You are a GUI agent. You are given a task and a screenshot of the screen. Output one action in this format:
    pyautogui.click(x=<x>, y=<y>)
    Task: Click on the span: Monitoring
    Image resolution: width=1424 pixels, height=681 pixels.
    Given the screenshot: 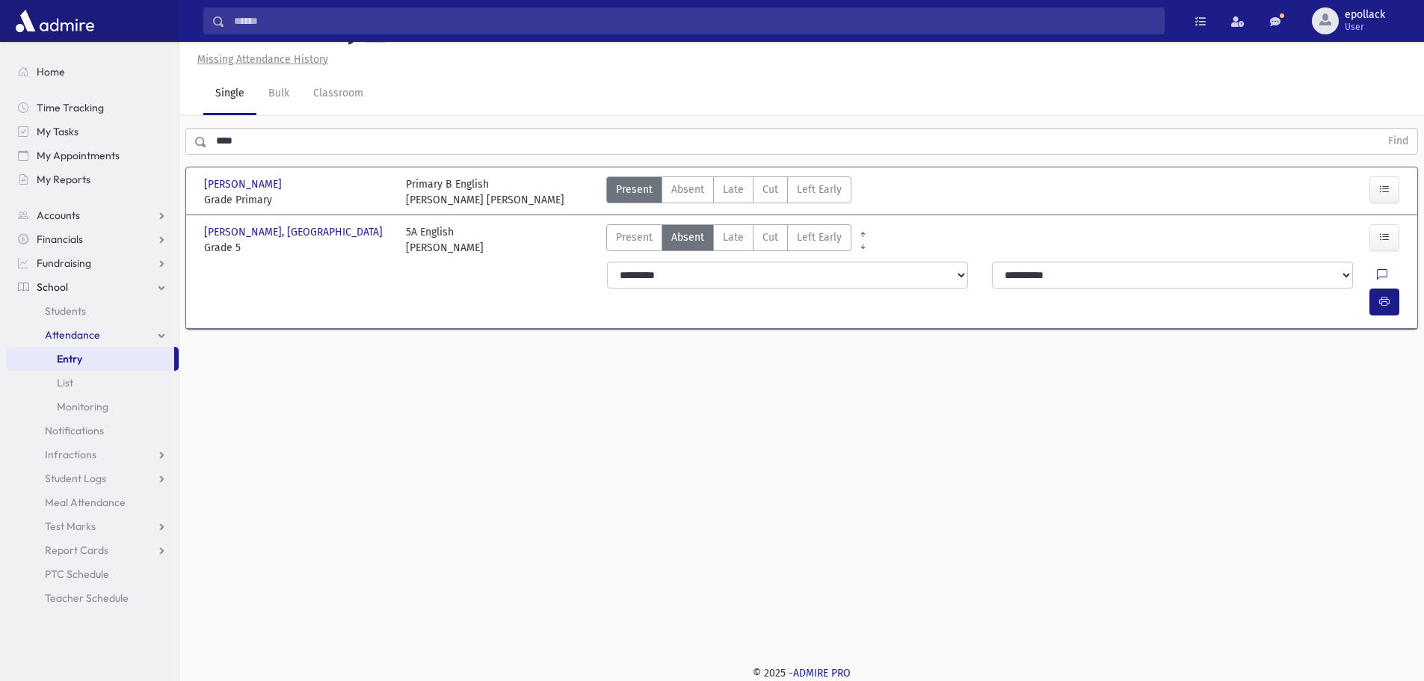 What is the action you would take?
    pyautogui.click(x=82, y=407)
    